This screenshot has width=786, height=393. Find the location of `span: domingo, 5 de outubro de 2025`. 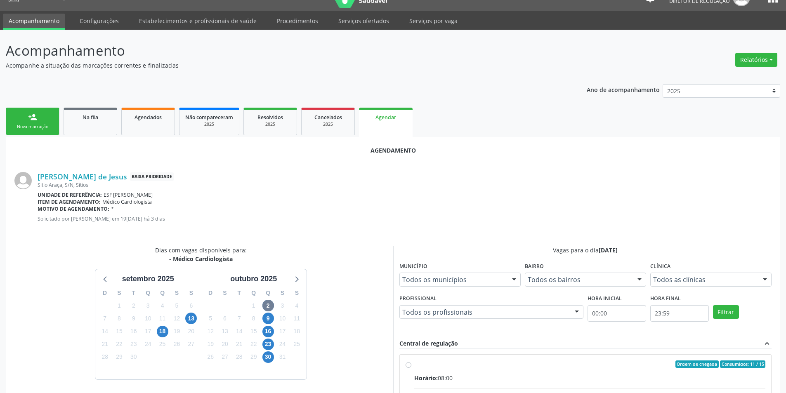

span: domingo, 5 de outubro de 2025 is located at coordinates (210, 318).